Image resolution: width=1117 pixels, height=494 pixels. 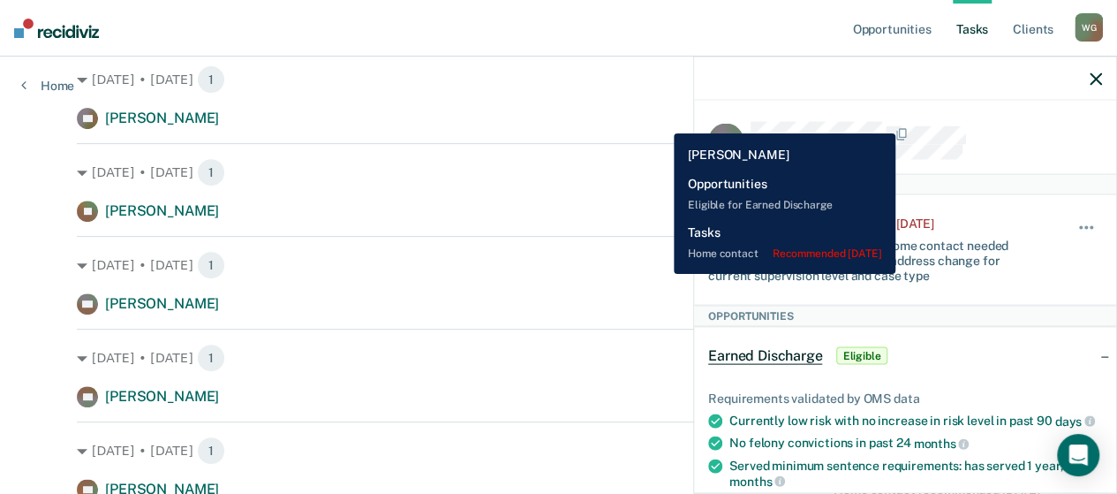 I want to click on div: W G, so click(x=1089, y=27).